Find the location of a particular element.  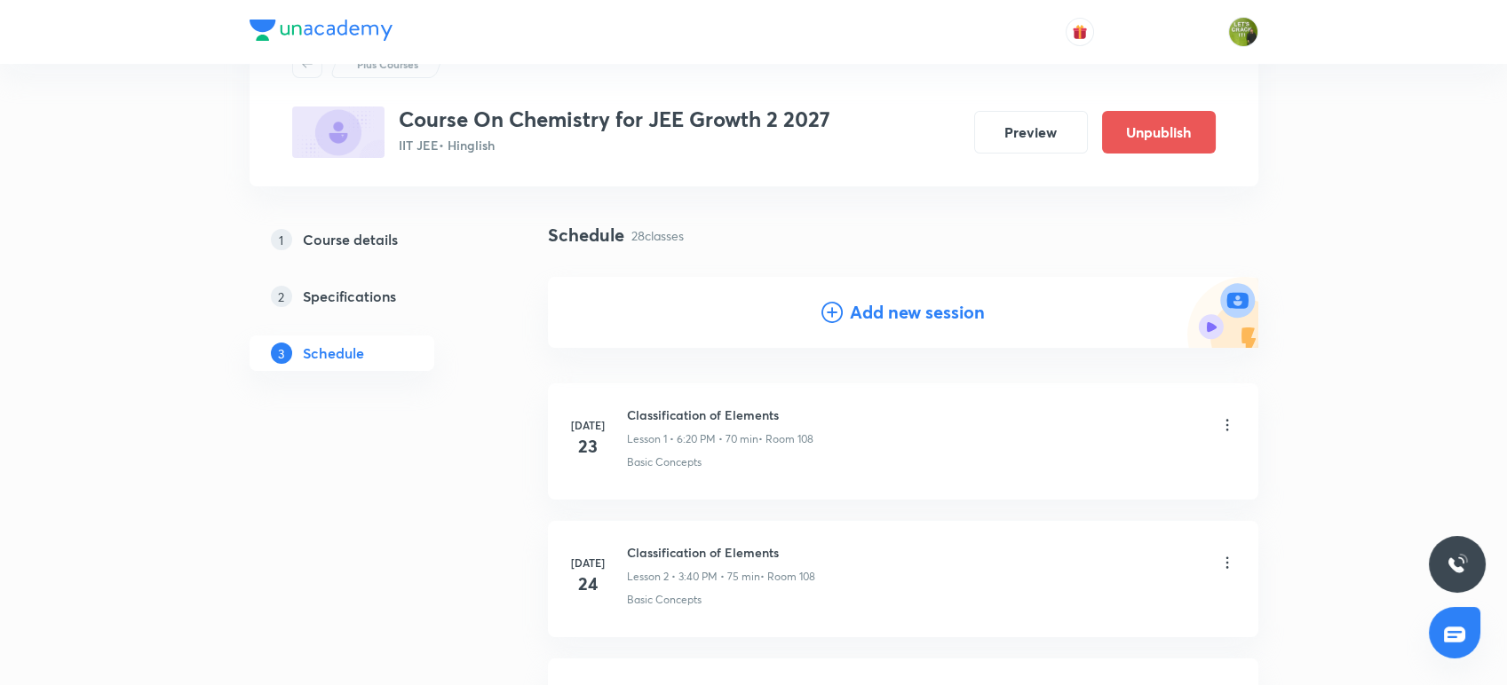

img: avatar is located at coordinates (1080, 32).